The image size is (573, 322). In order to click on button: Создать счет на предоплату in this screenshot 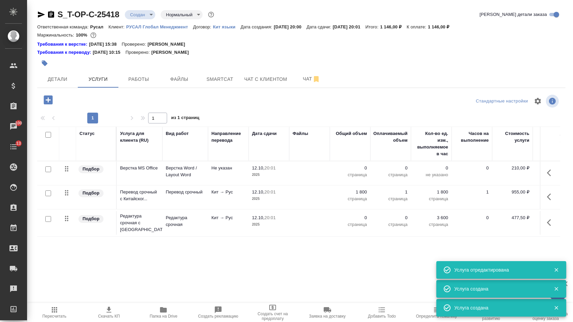, I will do `click(273, 312)`.